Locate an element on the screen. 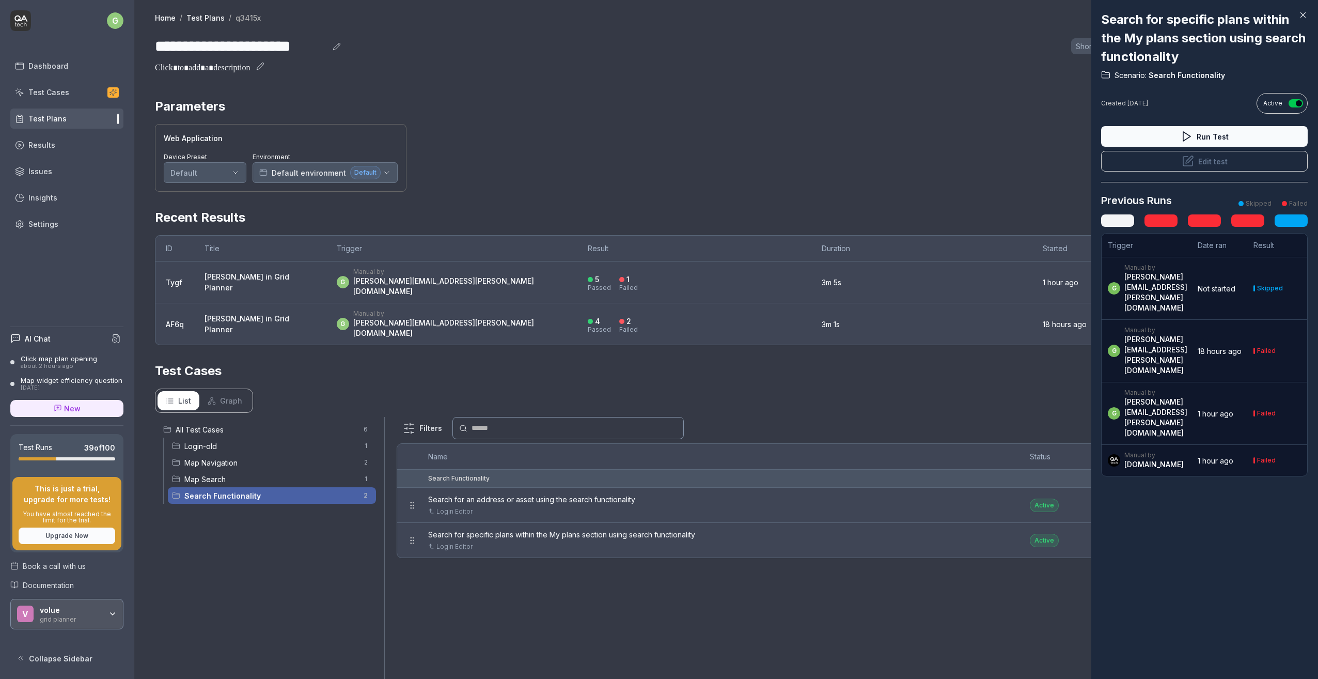 The image size is (1318, 679). span: Search Functionality is located at coordinates (1186, 75).